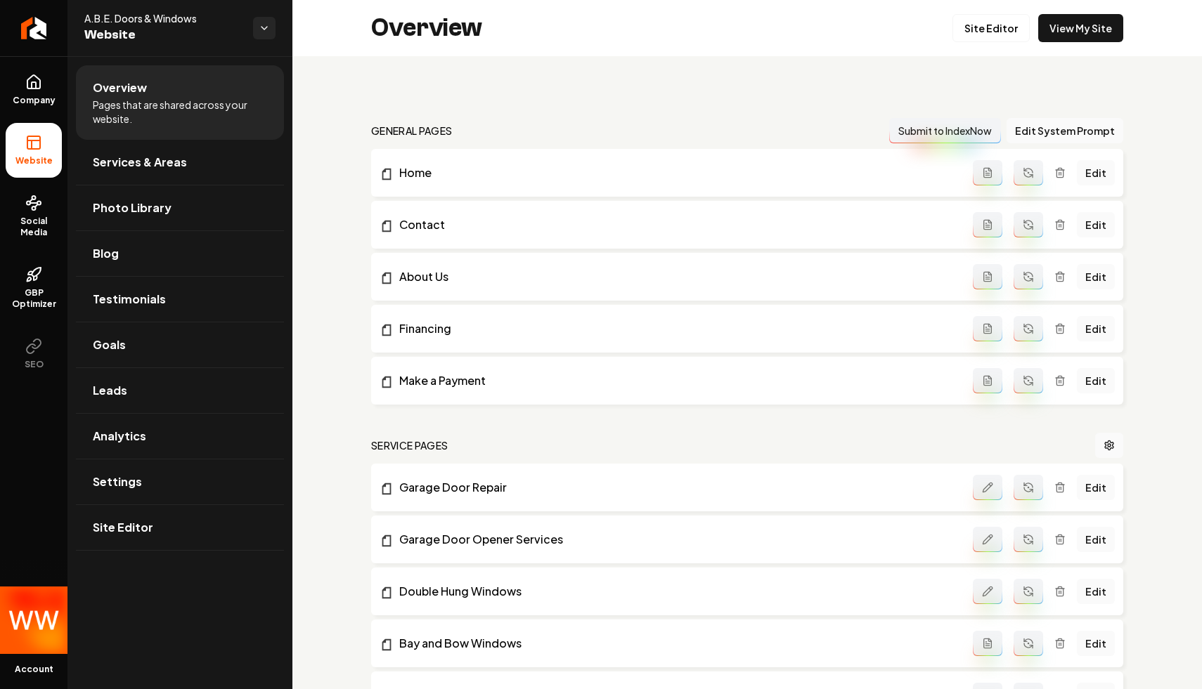 The image size is (1202, 689). Describe the element at coordinates (410, 445) in the screenshot. I see `h2: Service Pages` at that location.